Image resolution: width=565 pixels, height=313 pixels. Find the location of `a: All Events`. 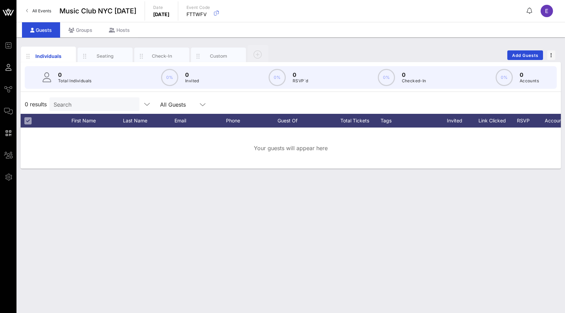

a: All Events is located at coordinates (38, 11).